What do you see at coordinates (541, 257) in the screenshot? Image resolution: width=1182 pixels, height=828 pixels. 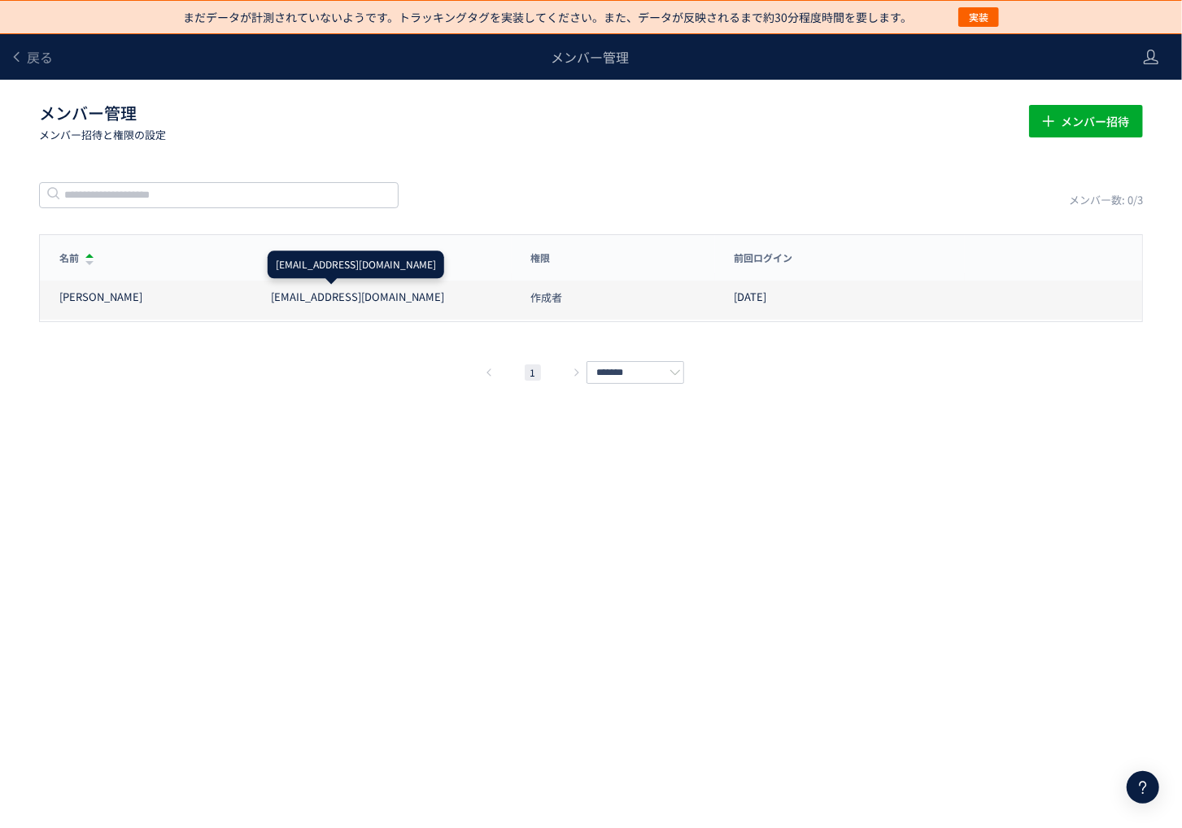 I see `span: 権限` at bounding box center [541, 257].